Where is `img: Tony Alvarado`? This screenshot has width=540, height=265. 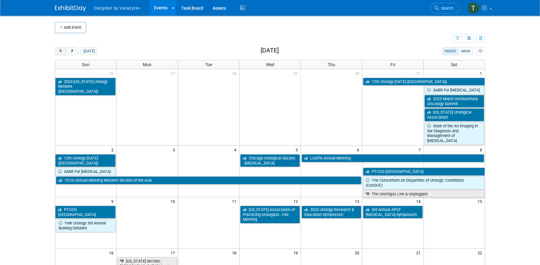 img: Tony Alvarado is located at coordinates (473, 8).